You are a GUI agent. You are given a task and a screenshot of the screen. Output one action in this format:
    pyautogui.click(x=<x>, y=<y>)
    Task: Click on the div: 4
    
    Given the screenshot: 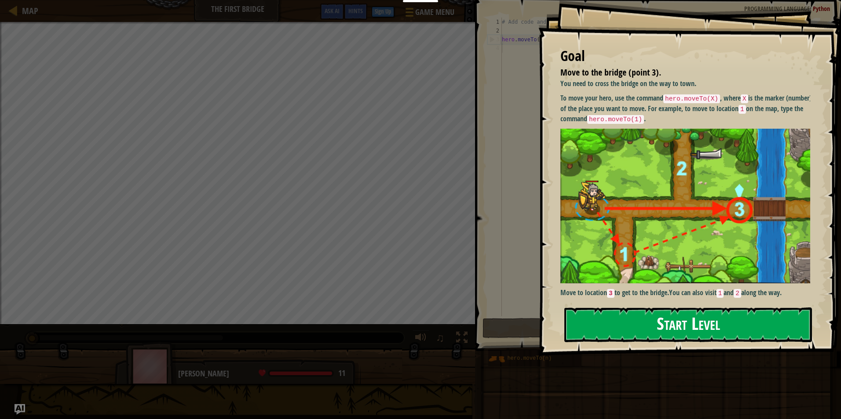 What is the action you would take?
    pyautogui.click(x=494, y=48)
    